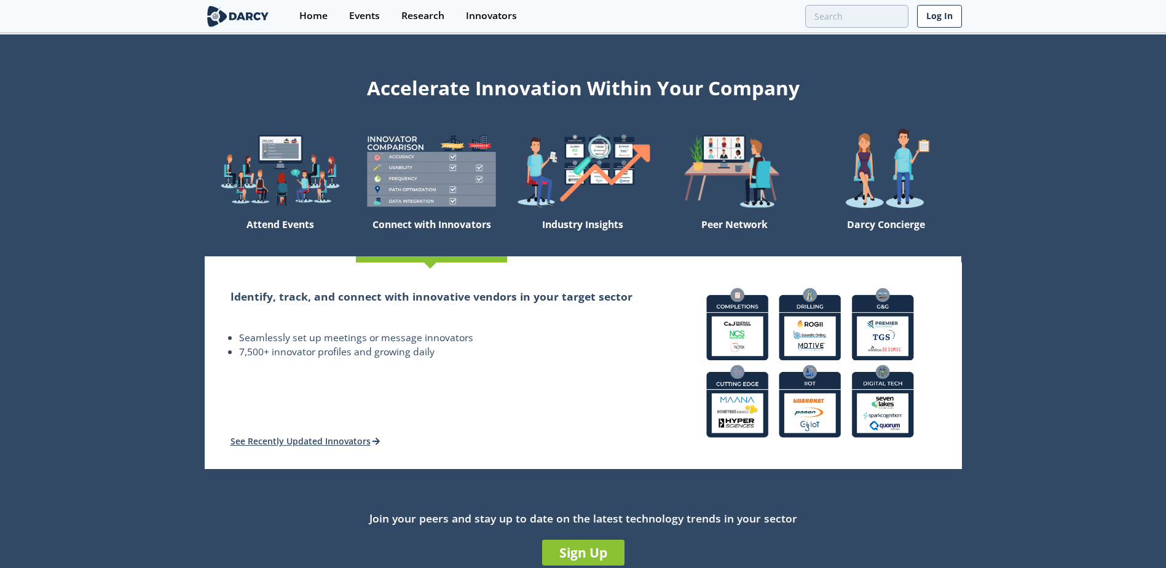 The image size is (1166, 568). I want to click on li: Seamlessly set up meetings or message innovators, so click(436, 338).